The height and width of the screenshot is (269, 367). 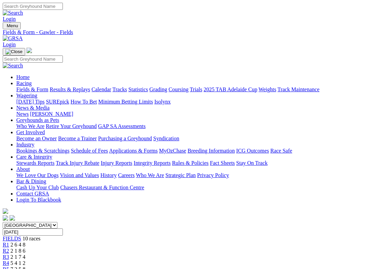 What do you see at coordinates (57, 101) in the screenshot?
I see `a: SUREpick` at bounding box center [57, 101].